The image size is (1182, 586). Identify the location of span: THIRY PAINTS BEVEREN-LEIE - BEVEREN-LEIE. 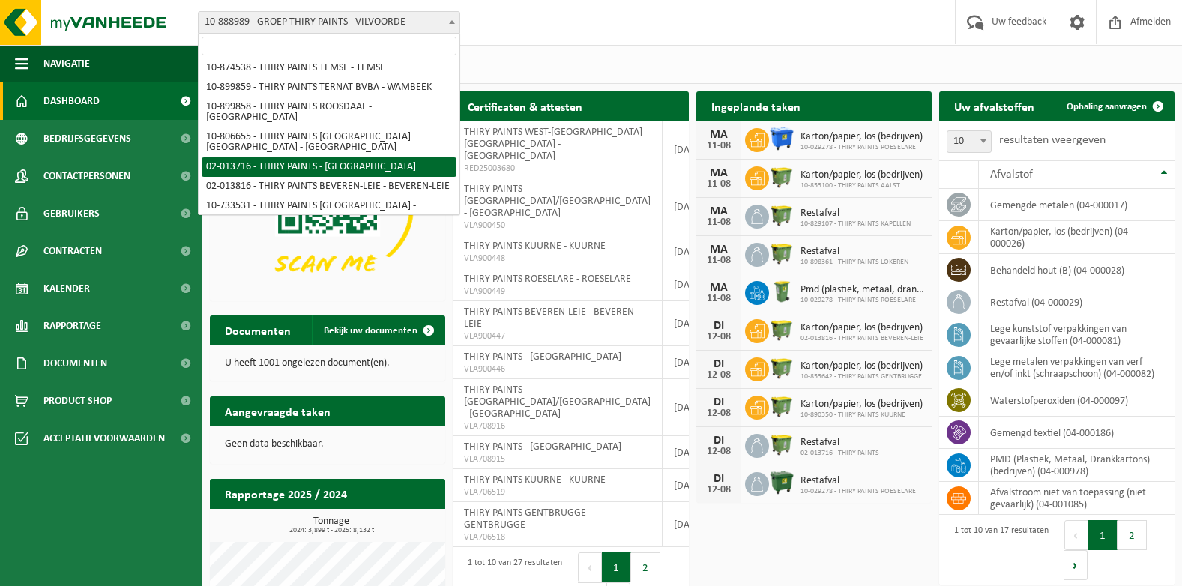
(550, 318).